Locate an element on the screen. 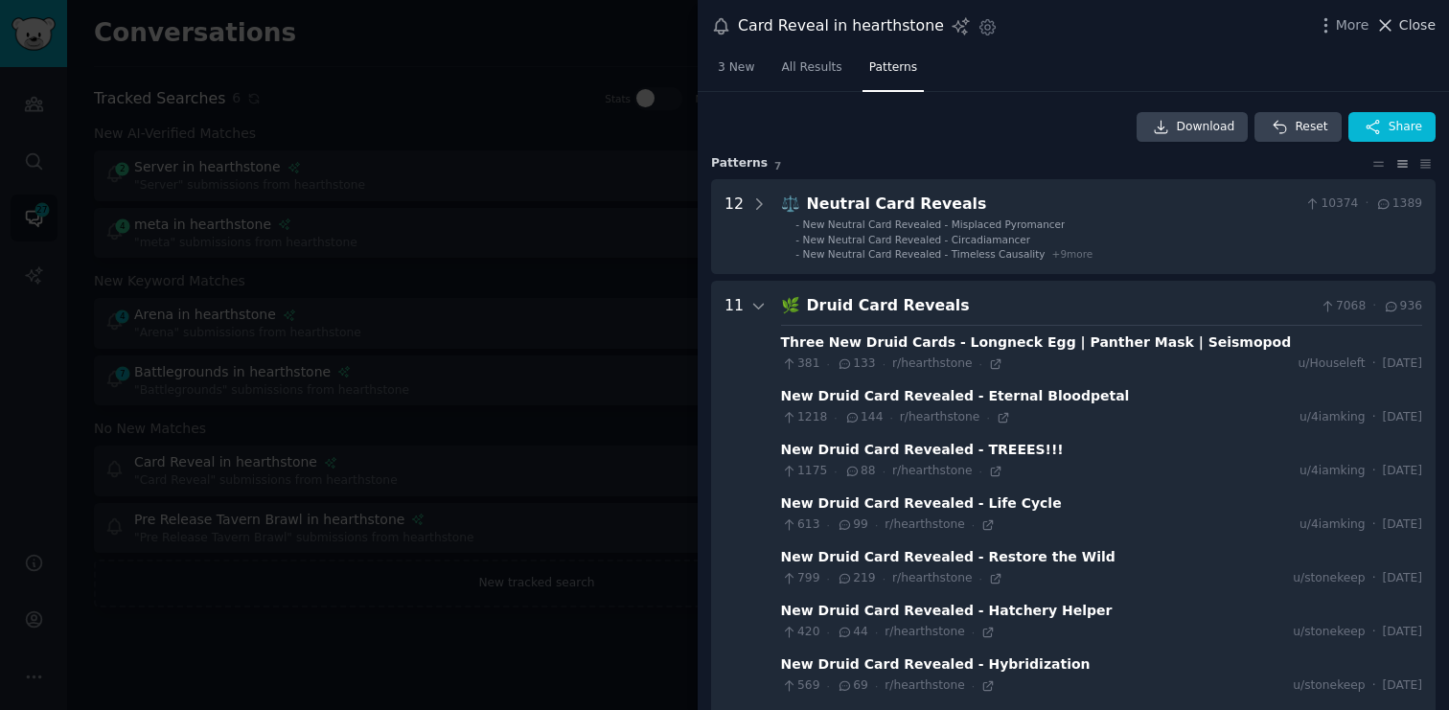 This screenshot has width=1449, height=710. div: New Druid Card Revealed - Hatchery Helper is located at coordinates (947, 611).